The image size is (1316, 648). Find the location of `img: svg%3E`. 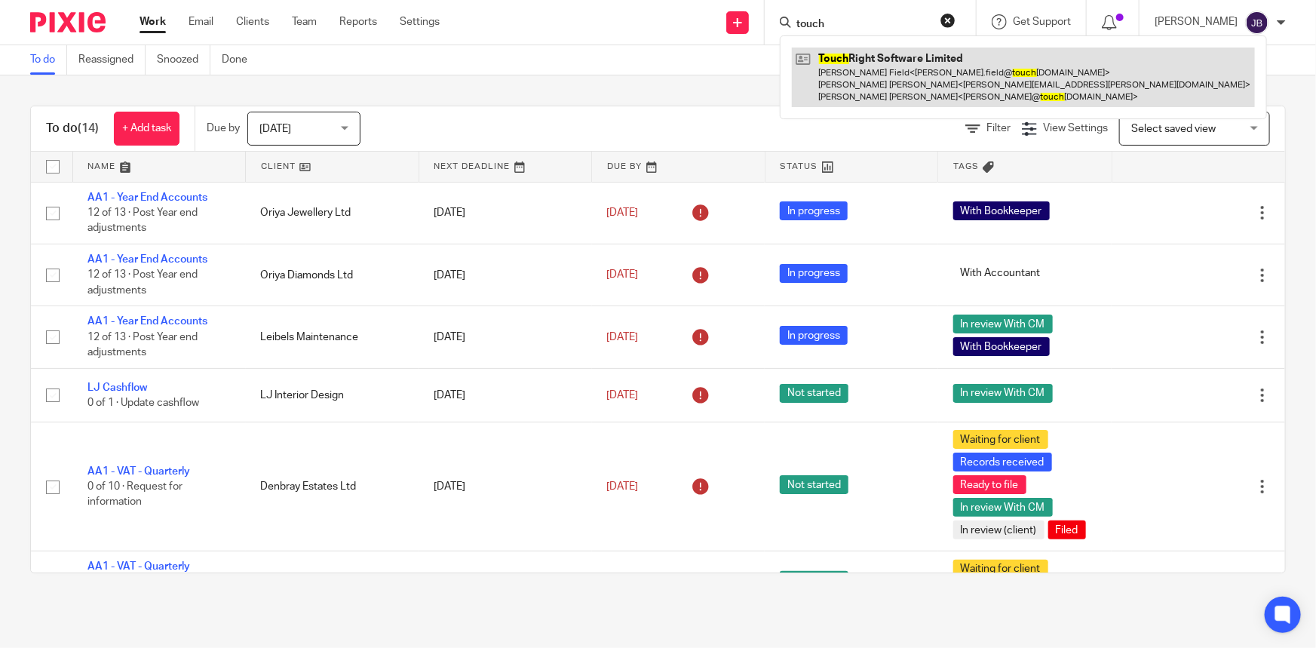

img: svg%3E is located at coordinates (1257, 23).